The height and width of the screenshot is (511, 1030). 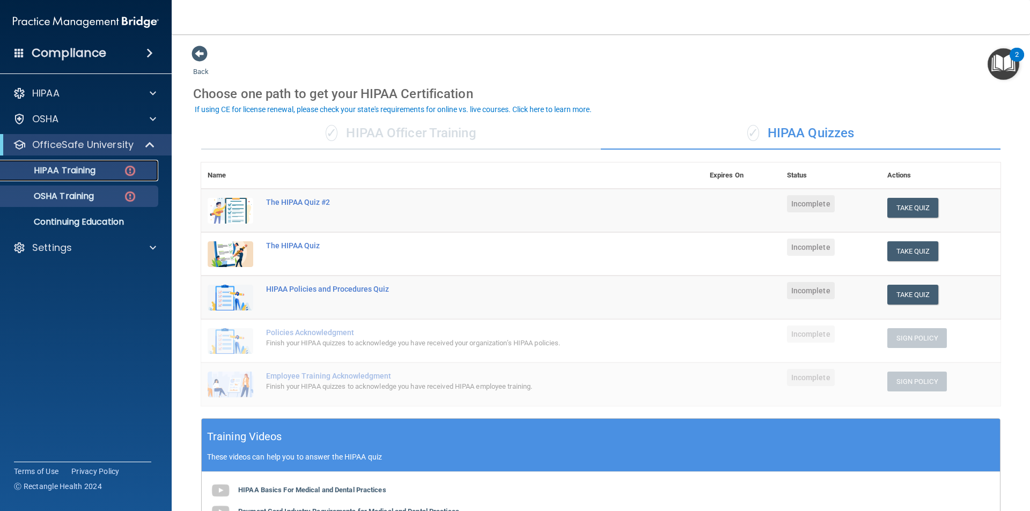 I want to click on h4: Compliance, so click(x=69, y=53).